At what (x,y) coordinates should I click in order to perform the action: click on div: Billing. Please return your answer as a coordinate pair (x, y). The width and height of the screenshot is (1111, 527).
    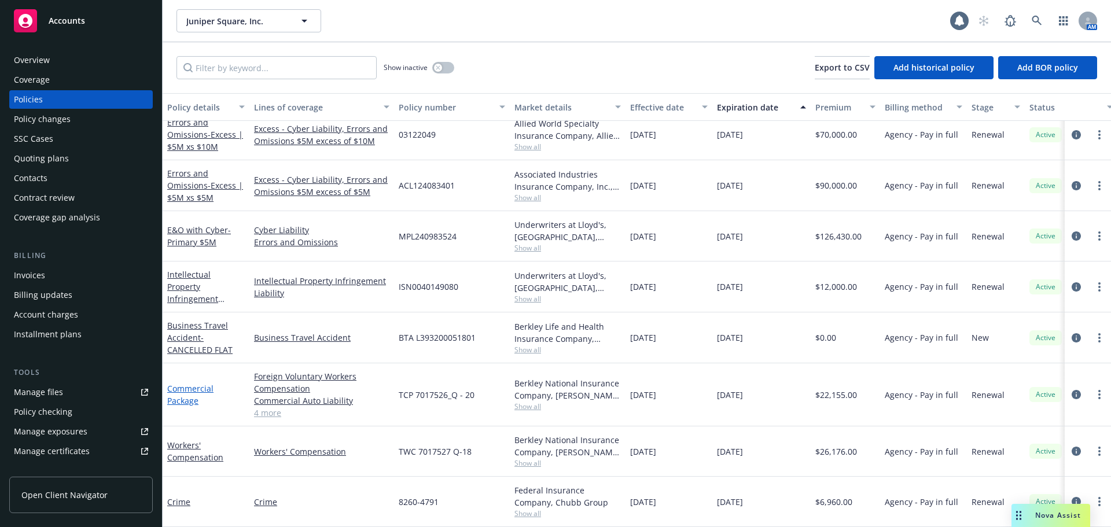
    Looking at the image, I should click on (81, 256).